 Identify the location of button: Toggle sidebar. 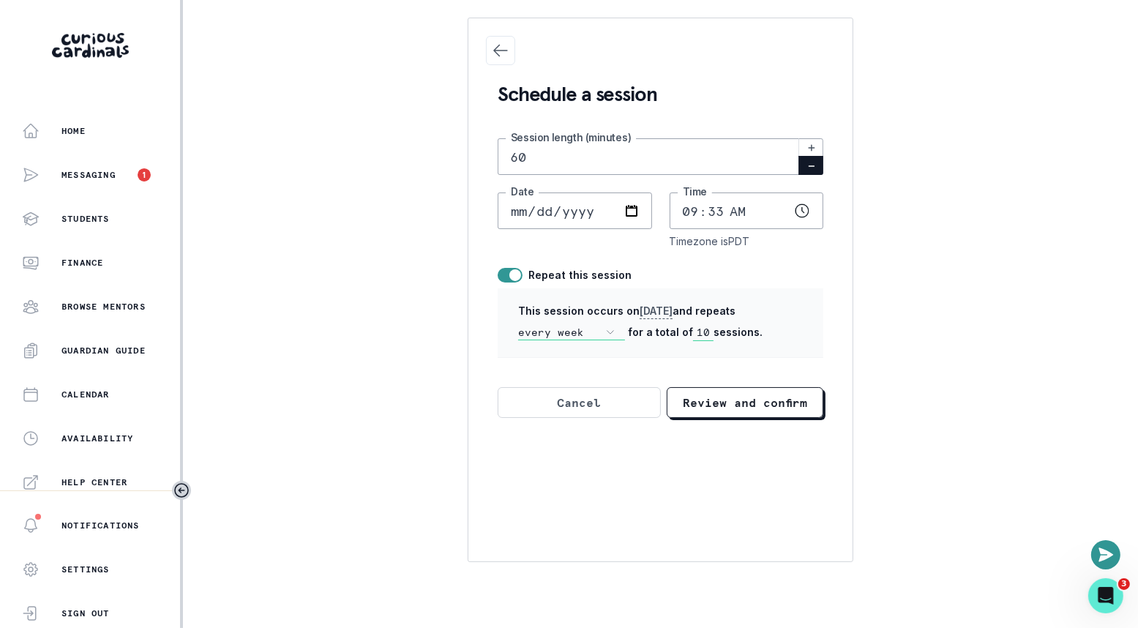
(181, 490).